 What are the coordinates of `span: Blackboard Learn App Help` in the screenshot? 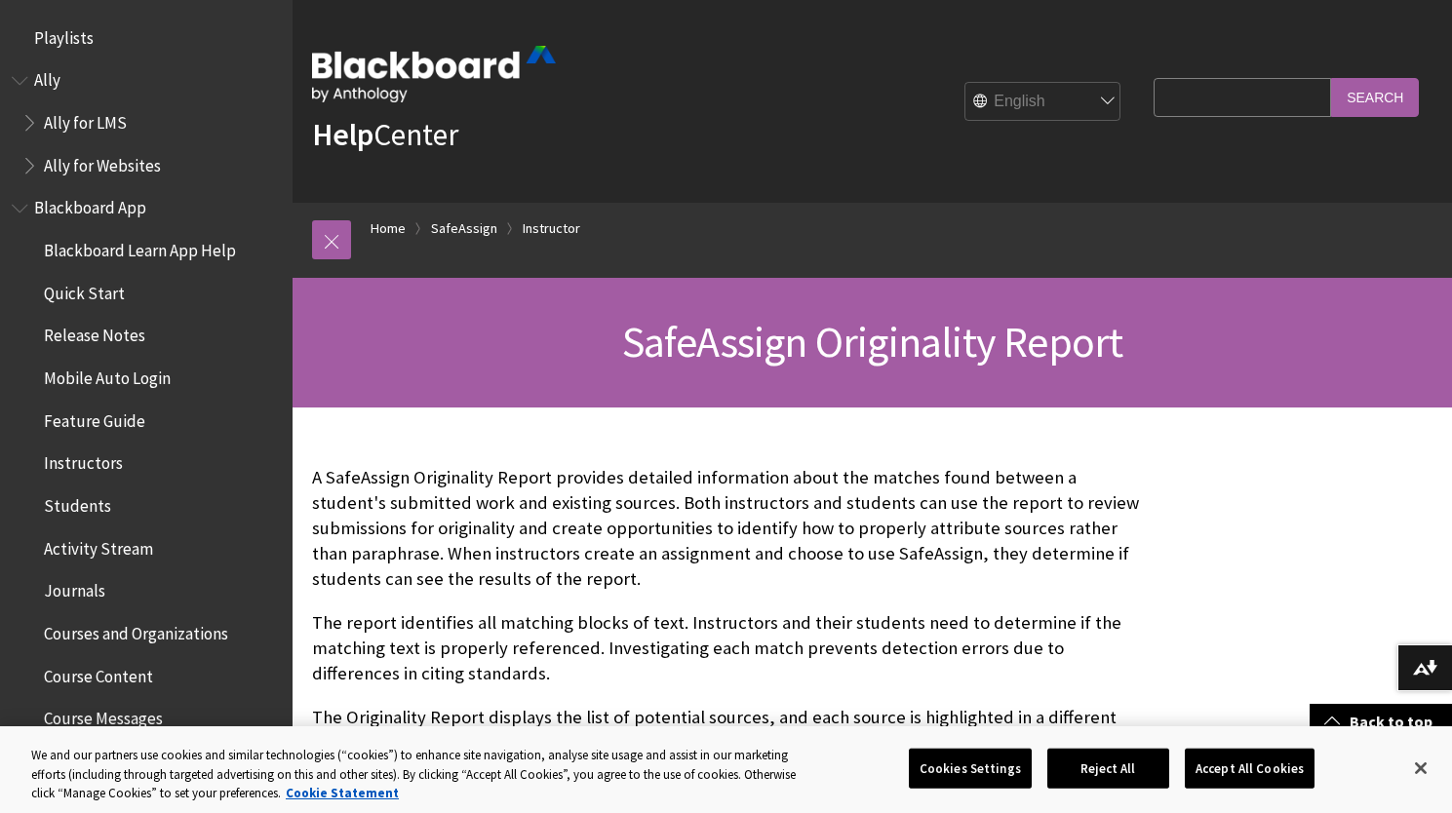 It's located at (139, 247).